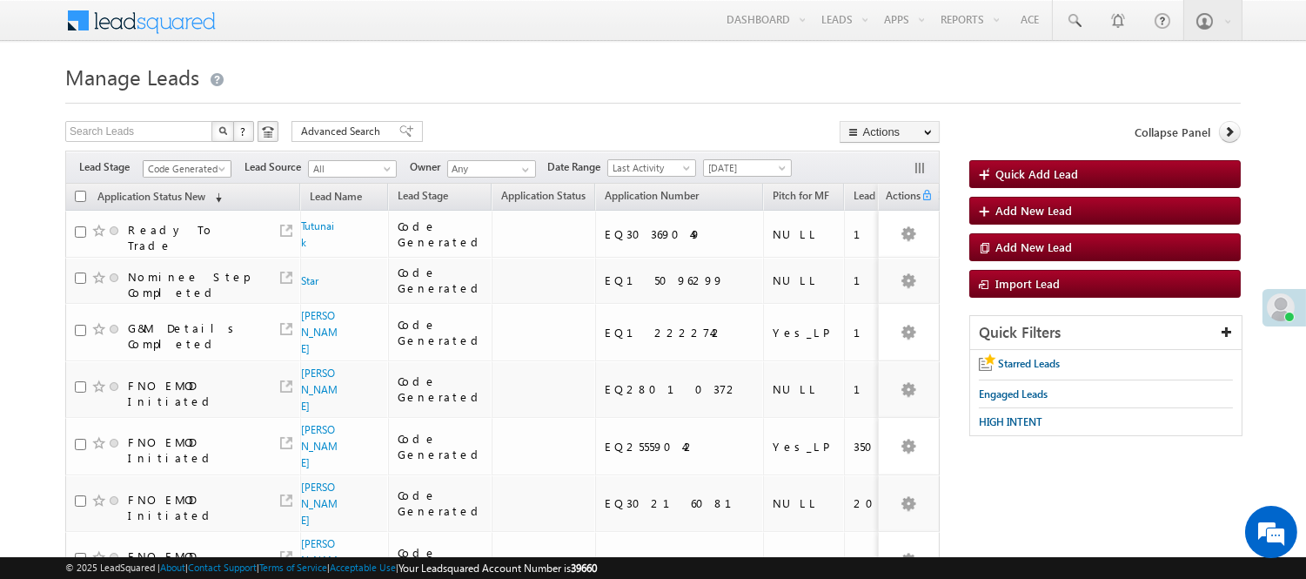 Image resolution: width=1306 pixels, height=579 pixels. I want to click on span: Collapse Panel, so click(1172, 132).